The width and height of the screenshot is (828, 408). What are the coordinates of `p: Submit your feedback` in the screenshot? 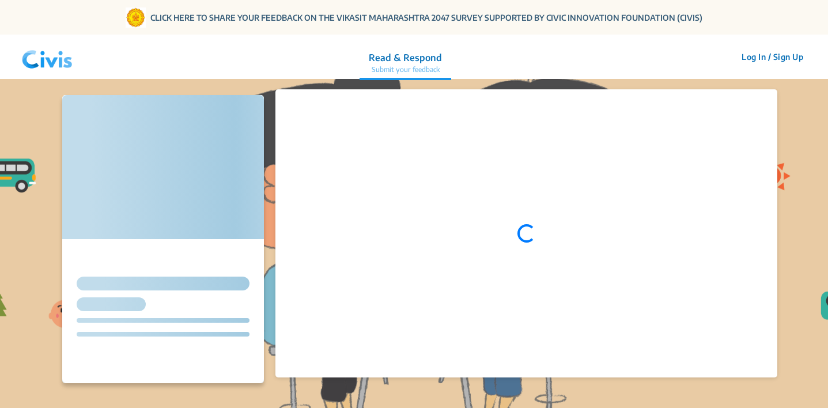 It's located at (405, 70).